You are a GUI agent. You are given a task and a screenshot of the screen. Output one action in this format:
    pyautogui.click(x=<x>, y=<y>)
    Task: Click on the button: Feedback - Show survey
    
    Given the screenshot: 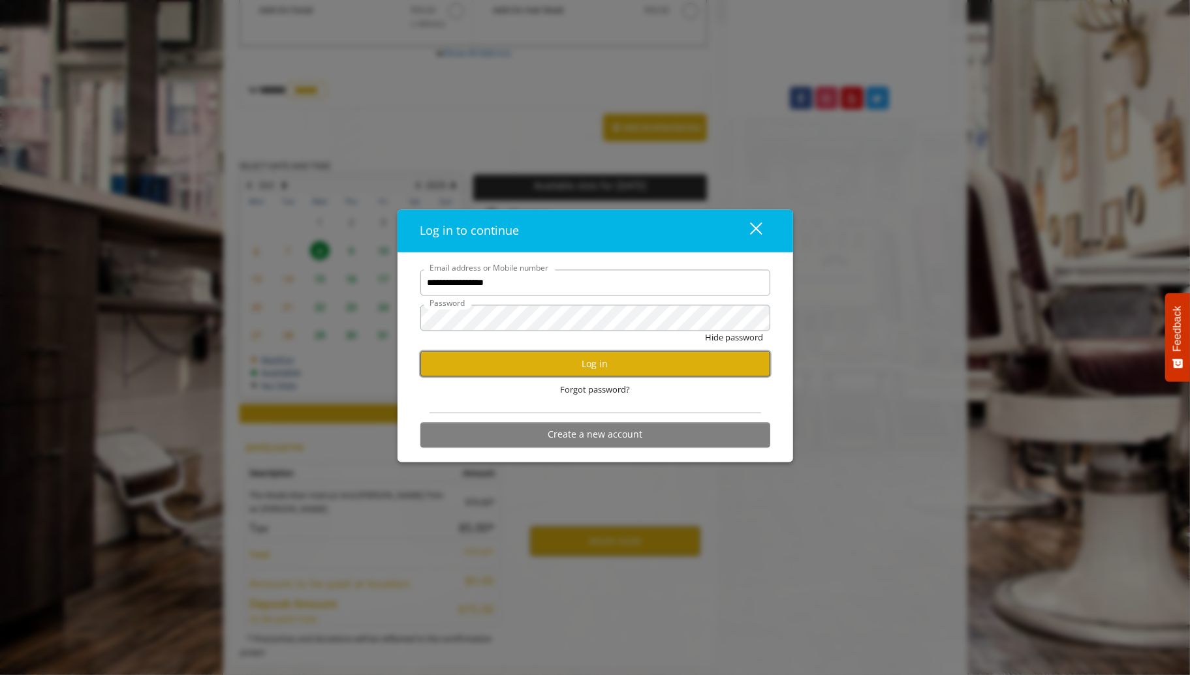 What is the action you would take?
    pyautogui.click(x=1177, y=337)
    